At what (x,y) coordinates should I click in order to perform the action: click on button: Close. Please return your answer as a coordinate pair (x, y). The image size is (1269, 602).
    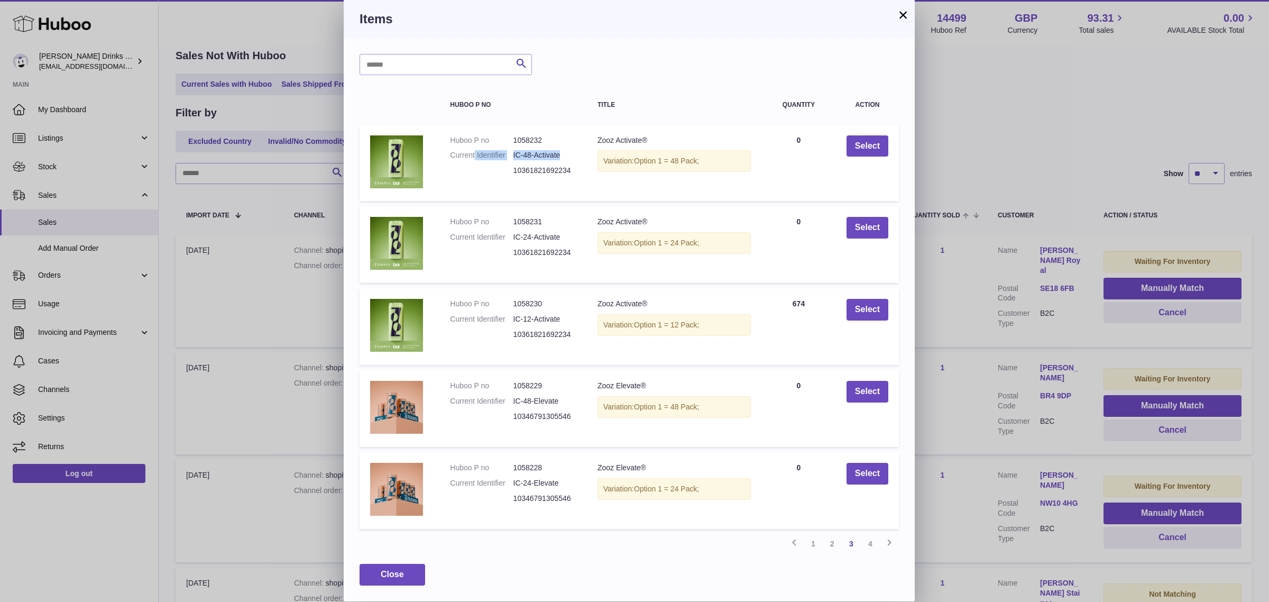
    Looking at the image, I should click on (392, 574).